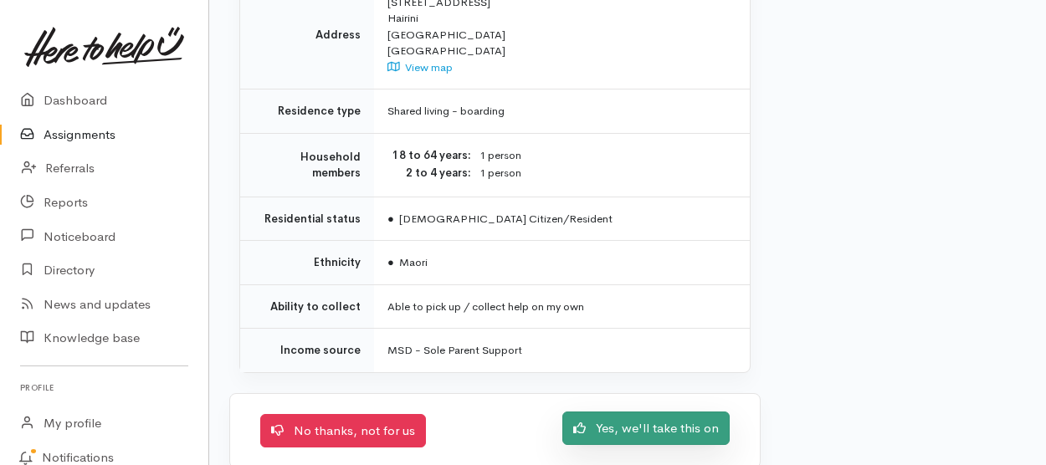 This screenshot has height=465, width=1046. What do you see at coordinates (561, 351) in the screenshot?
I see `td: MSD - Sole Parent Support` at bounding box center [561, 351].